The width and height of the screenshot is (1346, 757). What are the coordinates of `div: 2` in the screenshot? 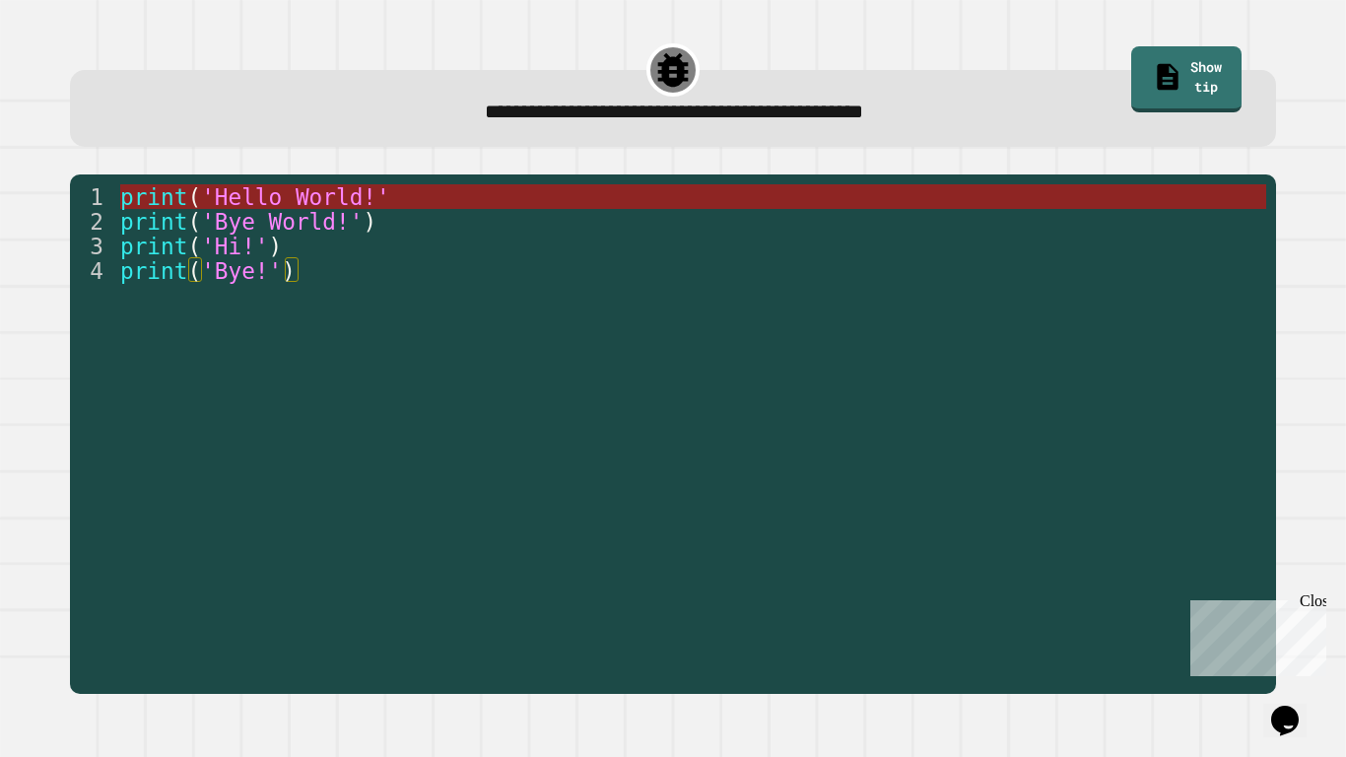 It's located at (93, 221).